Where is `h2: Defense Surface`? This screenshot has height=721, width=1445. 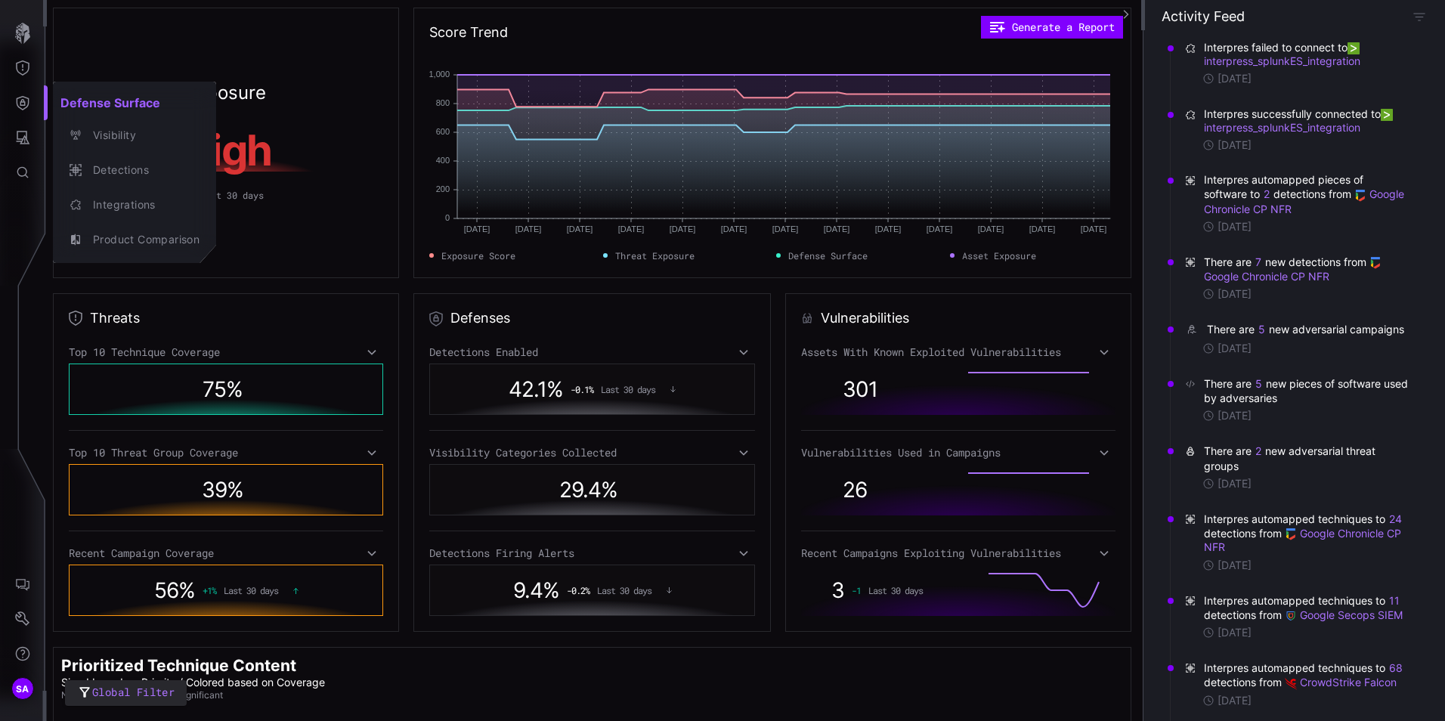 h2: Defense Surface is located at coordinates (135, 103).